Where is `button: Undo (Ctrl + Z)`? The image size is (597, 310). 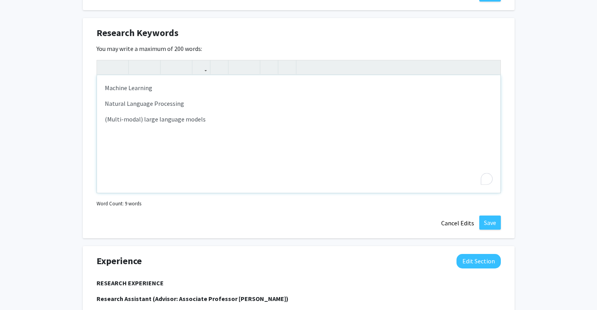
button: Undo (Ctrl + Z) is located at coordinates (106, 67).